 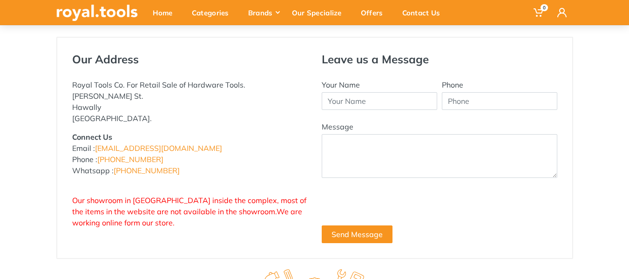 What do you see at coordinates (357, 234) in the screenshot?
I see `button: Send Message` at bounding box center [357, 234].